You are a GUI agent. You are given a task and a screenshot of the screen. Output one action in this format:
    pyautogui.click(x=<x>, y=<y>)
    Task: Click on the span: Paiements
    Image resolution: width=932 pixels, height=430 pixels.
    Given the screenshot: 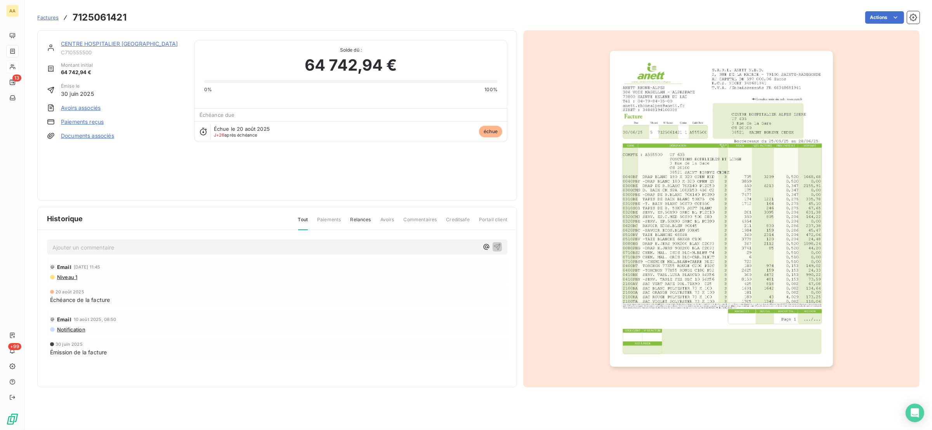 What is the action you would take?
    pyautogui.click(x=329, y=223)
    